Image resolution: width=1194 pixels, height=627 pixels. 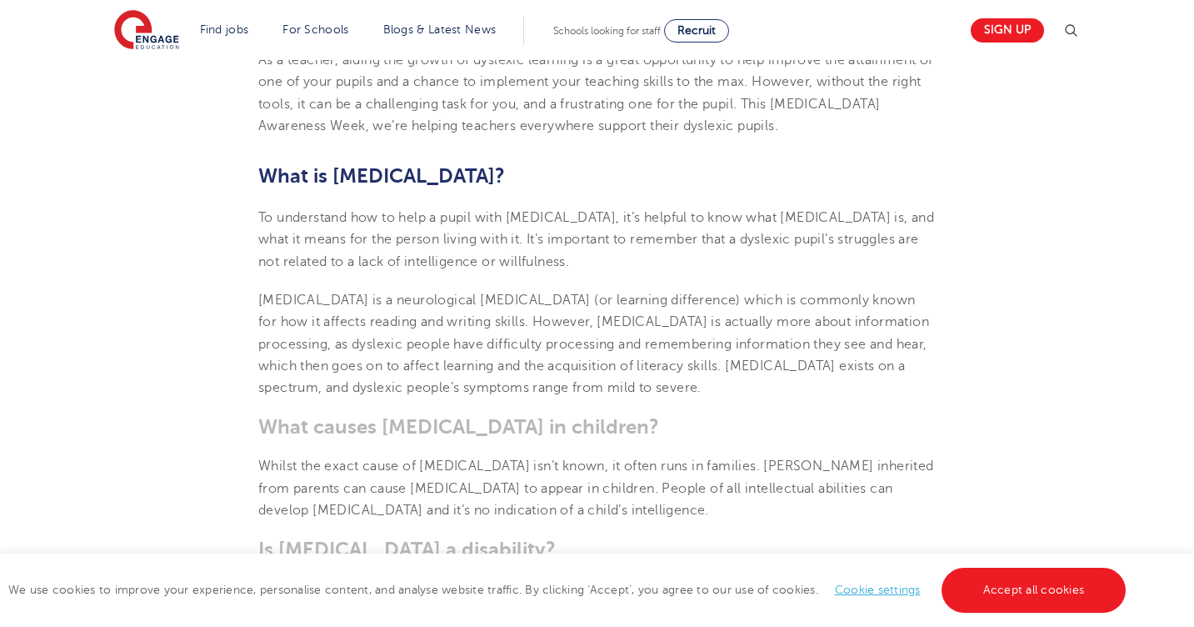 What do you see at coordinates (440, 29) in the screenshot?
I see `a: Blogs & Latest News` at bounding box center [440, 29].